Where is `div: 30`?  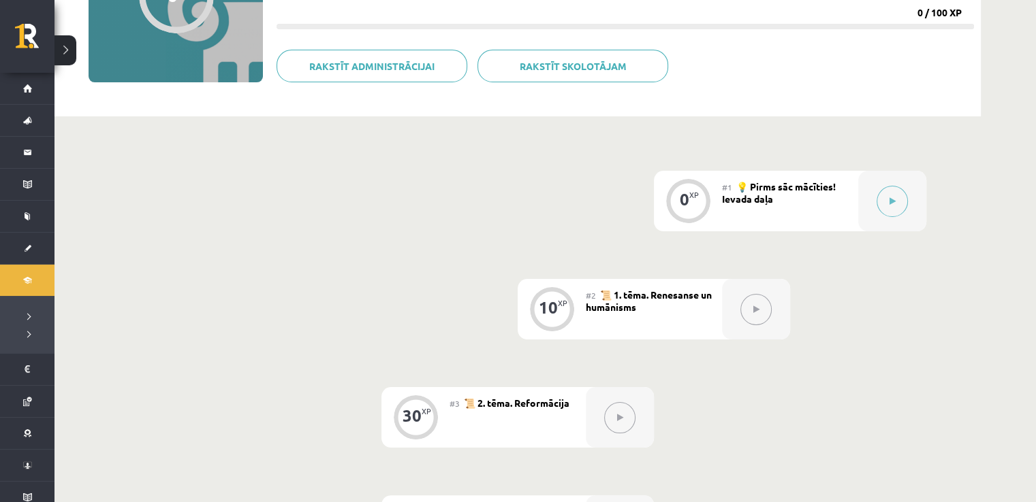
div: 30 is located at coordinates (412, 416).